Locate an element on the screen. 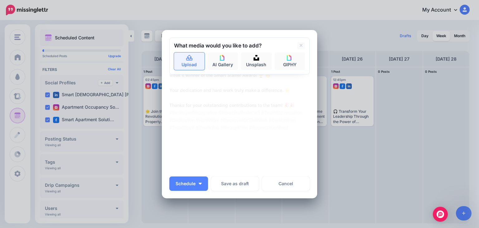 This screenshot has height=228, width=479. button: Save as draft is located at coordinates (235, 183).